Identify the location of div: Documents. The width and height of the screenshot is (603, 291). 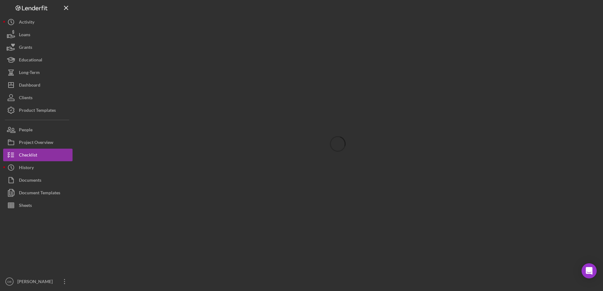
(30, 181).